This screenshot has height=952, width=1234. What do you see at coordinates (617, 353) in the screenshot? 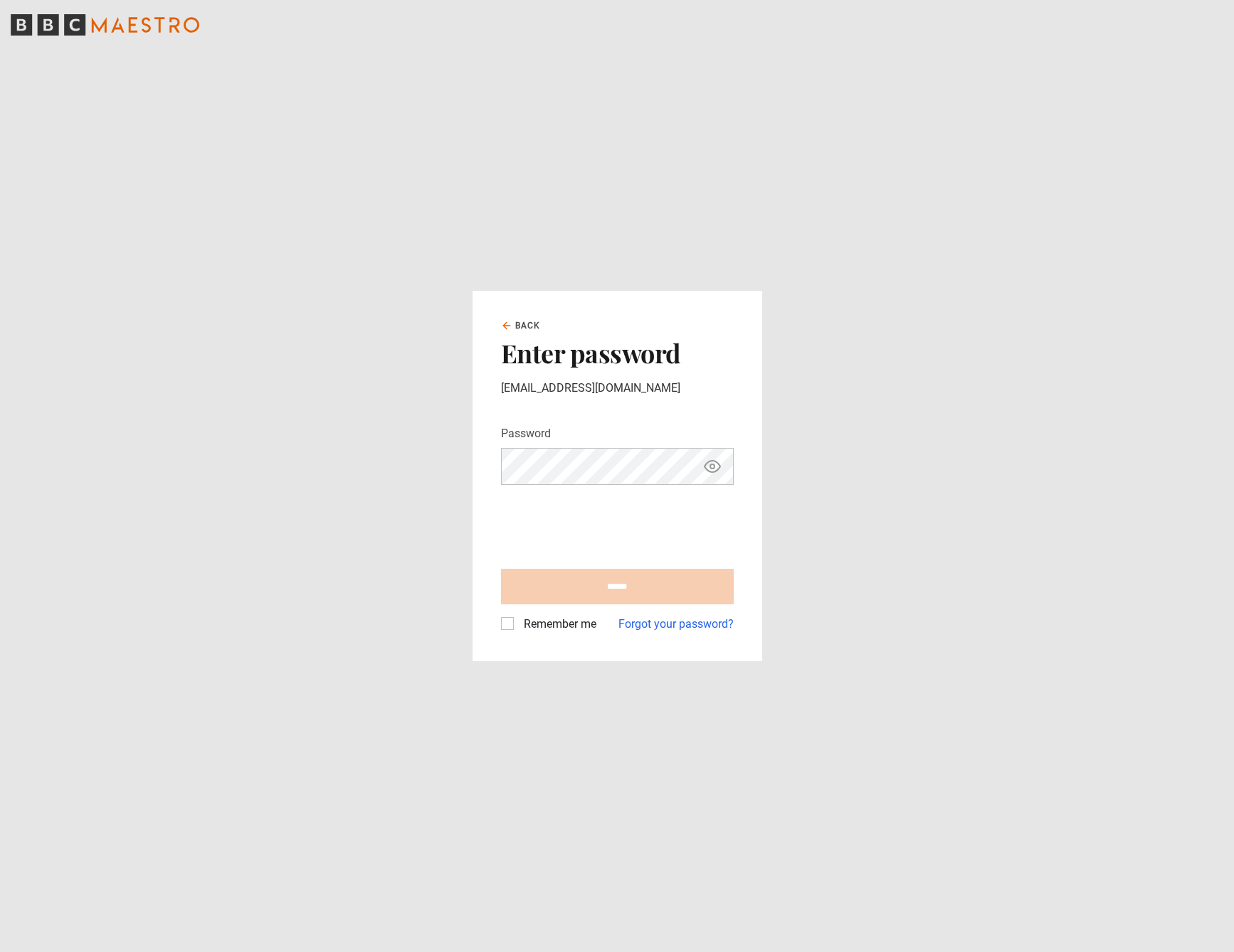
I see `h2: Enter password` at bounding box center [617, 353].